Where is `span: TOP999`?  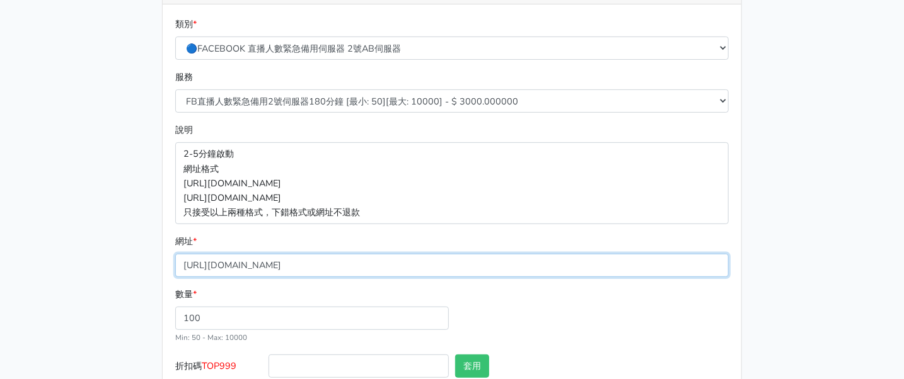 span: TOP999 is located at coordinates (219, 366).